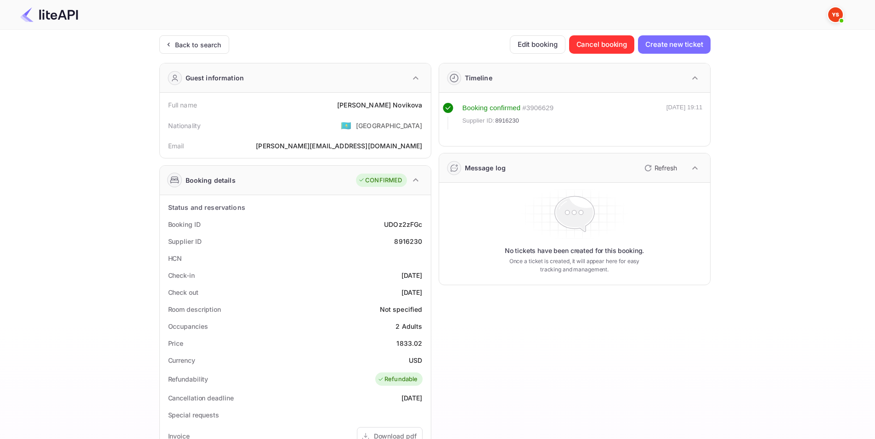  What do you see at coordinates (403, 224) in the screenshot?
I see `div: UDOz2zFGc` at bounding box center [403, 224].